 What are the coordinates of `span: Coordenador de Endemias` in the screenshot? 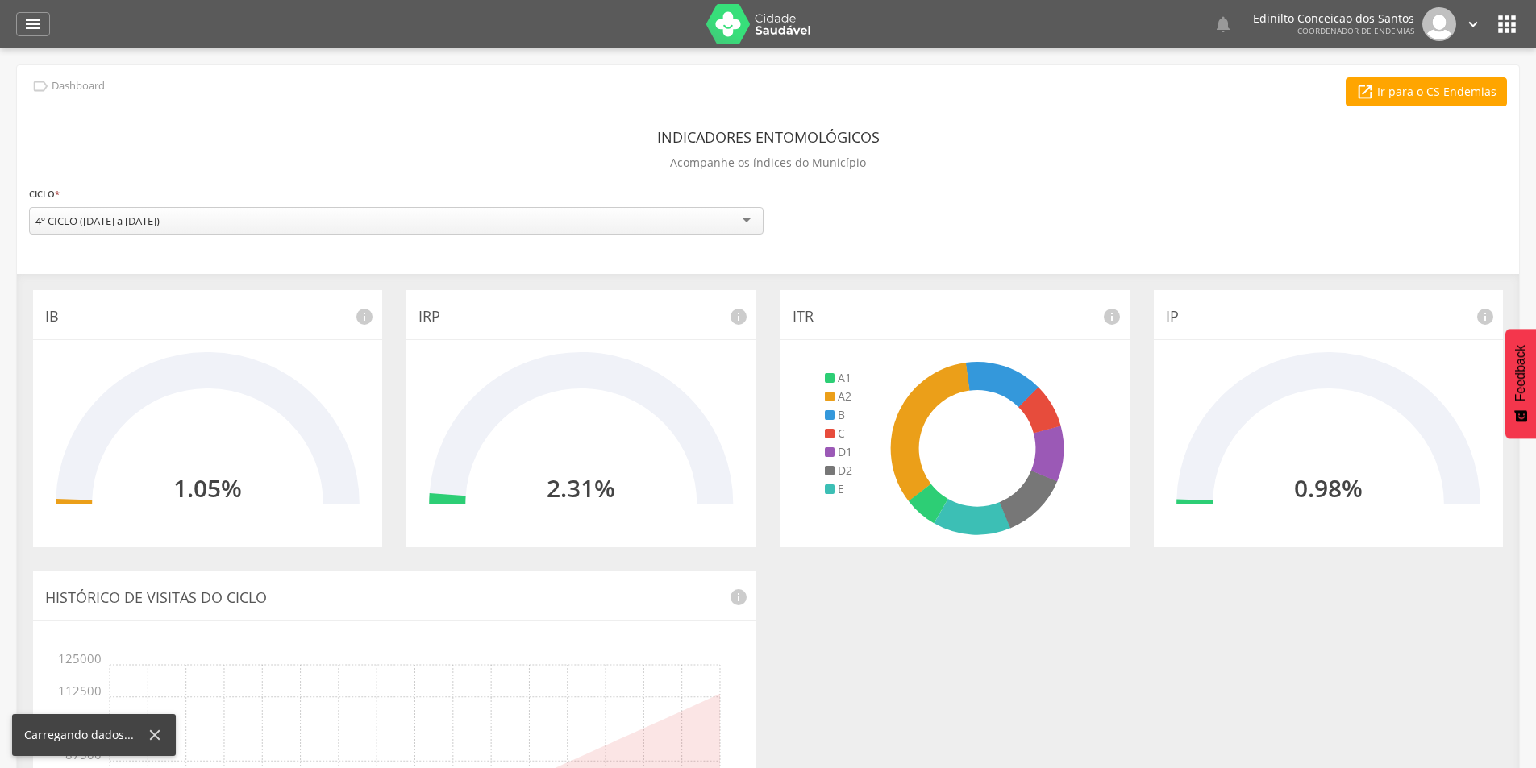 It's located at (1355, 31).